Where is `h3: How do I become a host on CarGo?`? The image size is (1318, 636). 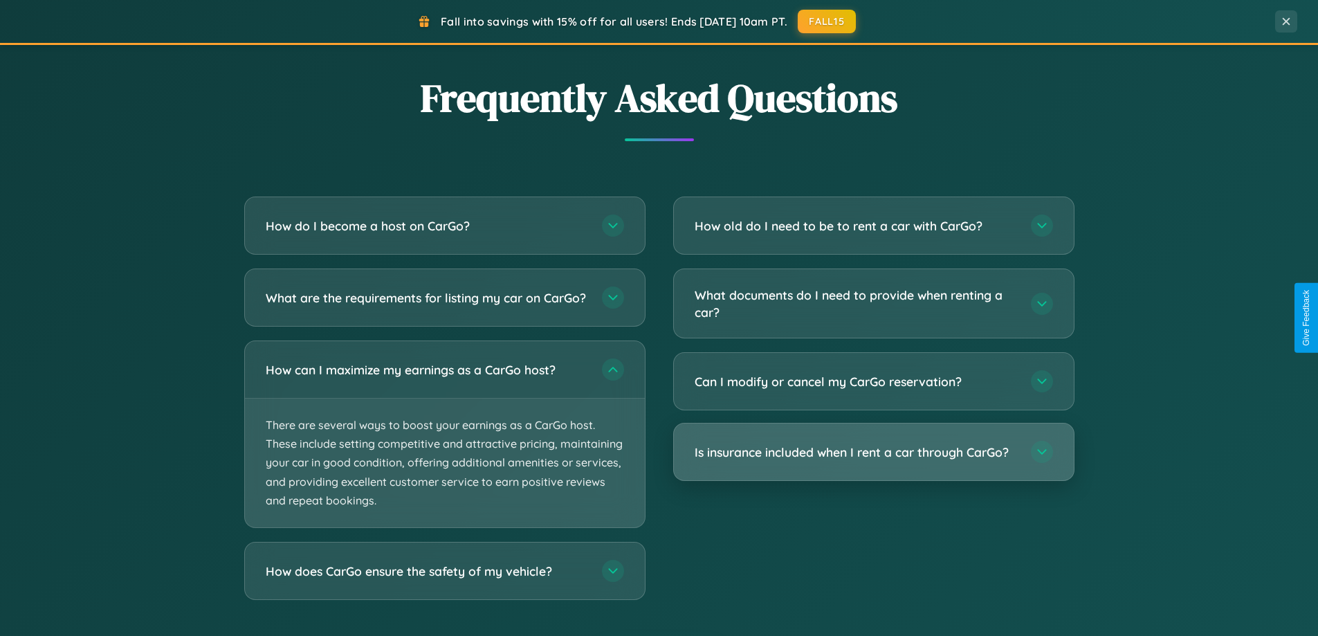 h3: How do I become a host on CarGo? is located at coordinates (427, 226).